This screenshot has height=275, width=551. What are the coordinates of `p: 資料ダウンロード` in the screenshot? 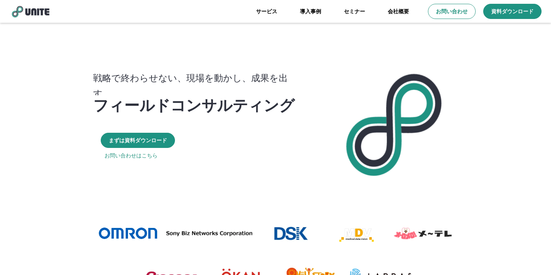 It's located at (512, 11).